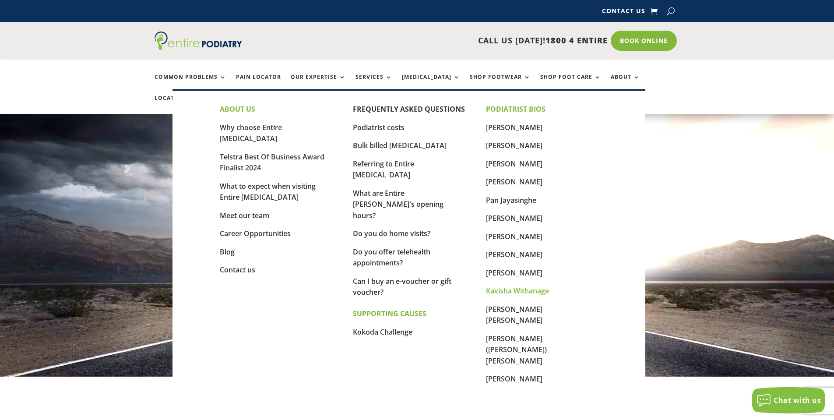 The width and height of the screenshot is (834, 420). What do you see at coordinates (797, 400) in the screenshot?
I see `span: Chat with us` at bounding box center [797, 400].